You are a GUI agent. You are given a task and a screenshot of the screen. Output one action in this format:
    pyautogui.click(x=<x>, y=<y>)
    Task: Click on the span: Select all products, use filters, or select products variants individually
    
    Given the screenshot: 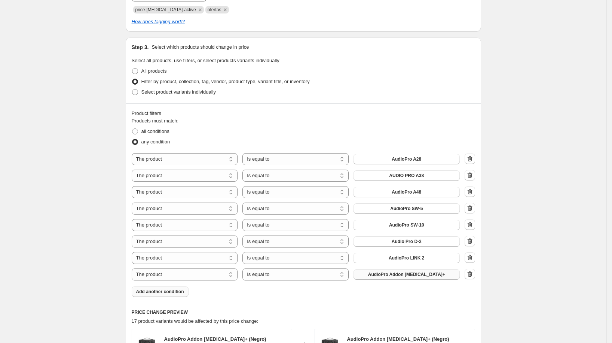 What is the action you would take?
    pyautogui.click(x=205, y=60)
    